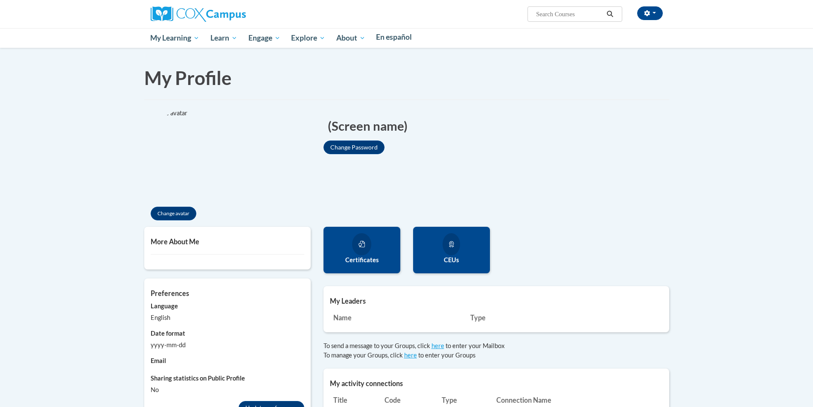  I want to click on span: to enter your Groups, so click(447, 355).